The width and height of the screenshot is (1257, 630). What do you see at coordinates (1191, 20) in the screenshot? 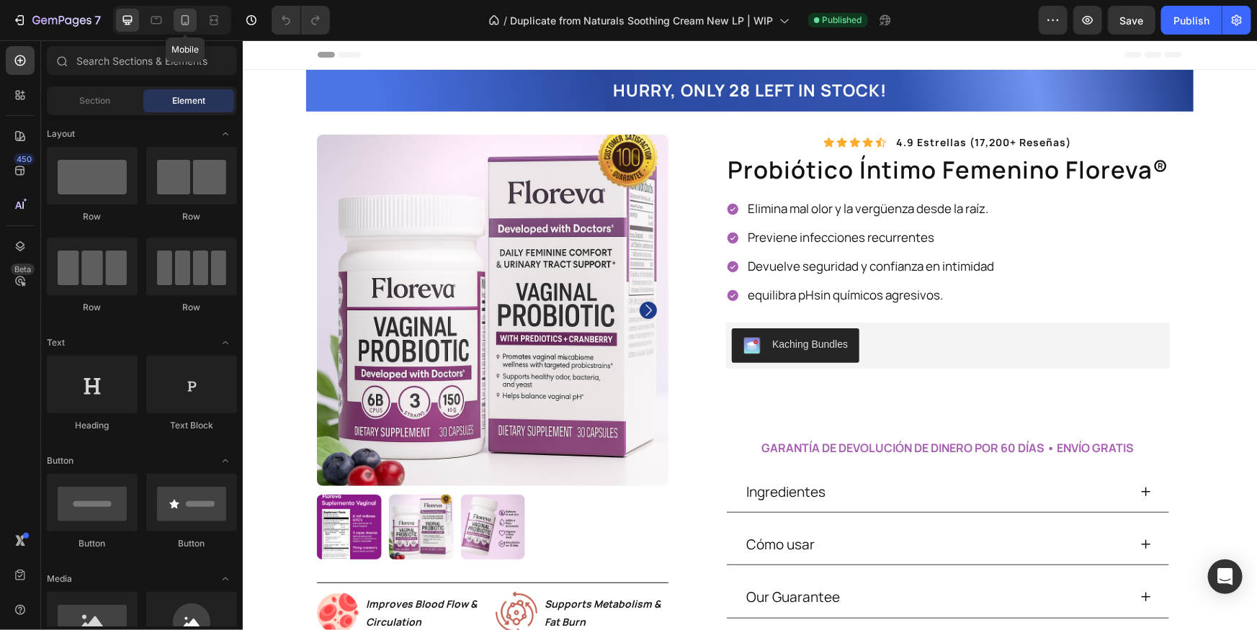
I see `div: Publish` at bounding box center [1191, 20].